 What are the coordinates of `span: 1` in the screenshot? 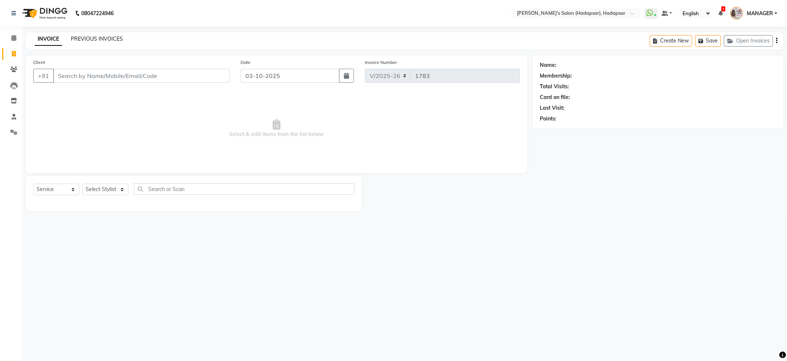 It's located at (723, 9).